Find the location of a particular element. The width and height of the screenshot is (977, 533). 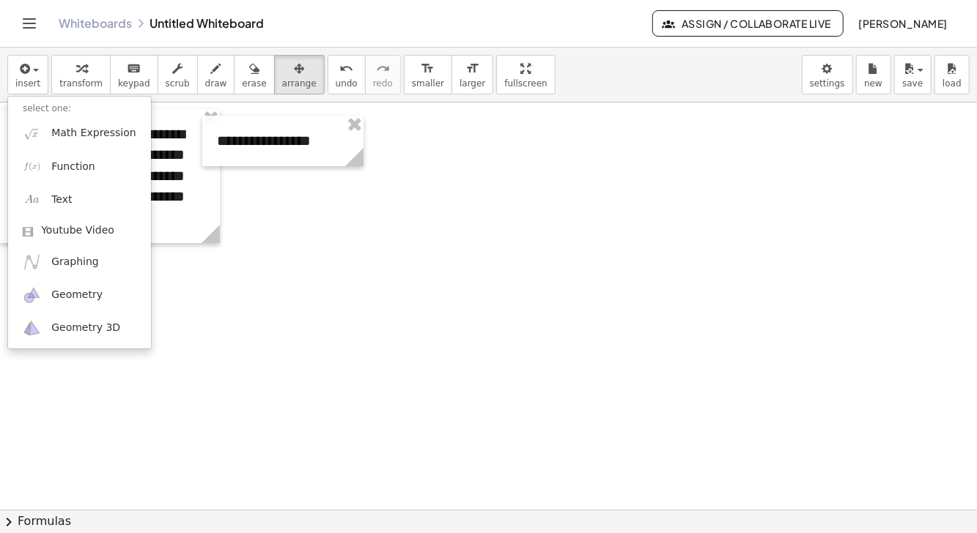

a: Geometry is located at coordinates (79, 295).